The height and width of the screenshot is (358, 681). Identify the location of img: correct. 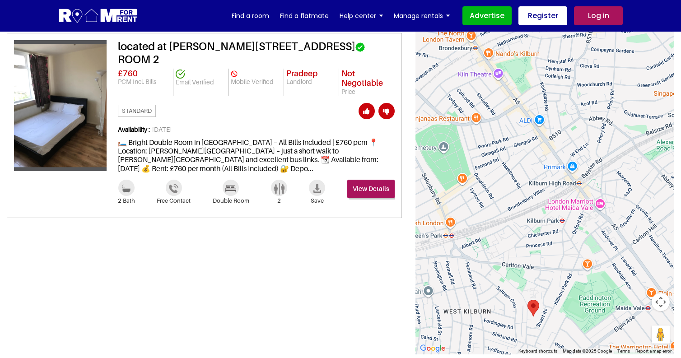
(360, 47).